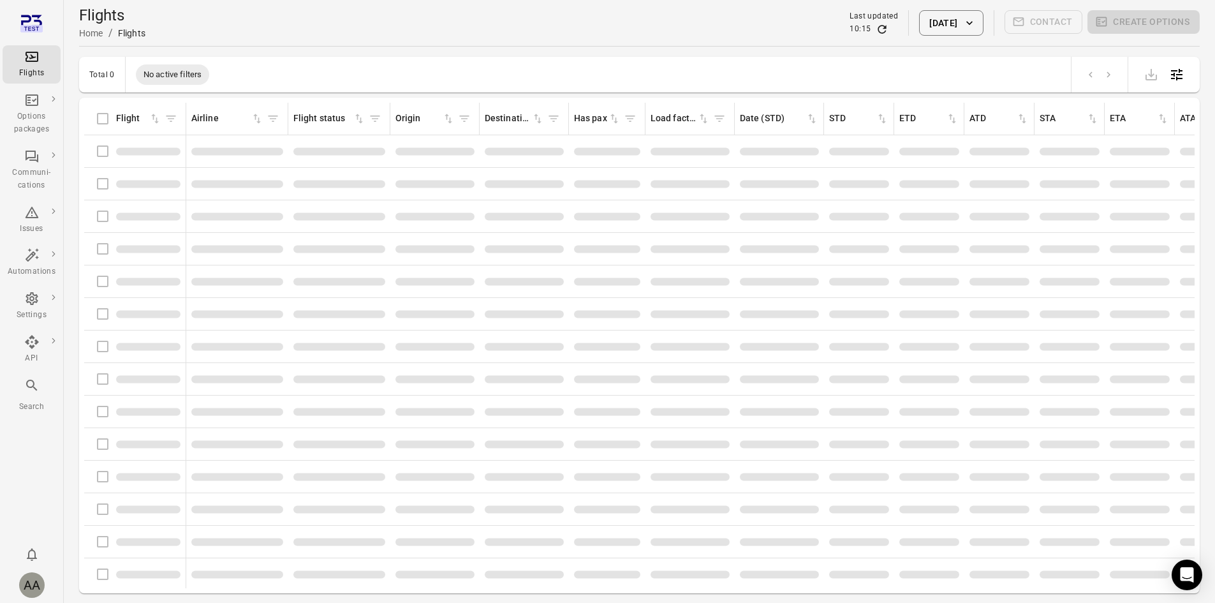 The image size is (1215, 603). I want to click on div: Total 0, so click(102, 75).